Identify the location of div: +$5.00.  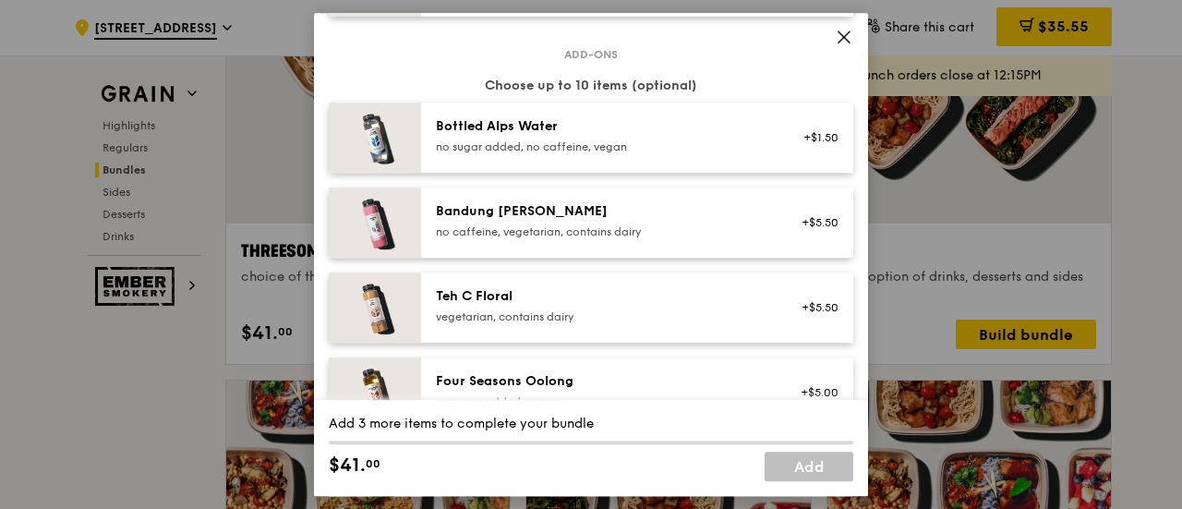
(813, 392).